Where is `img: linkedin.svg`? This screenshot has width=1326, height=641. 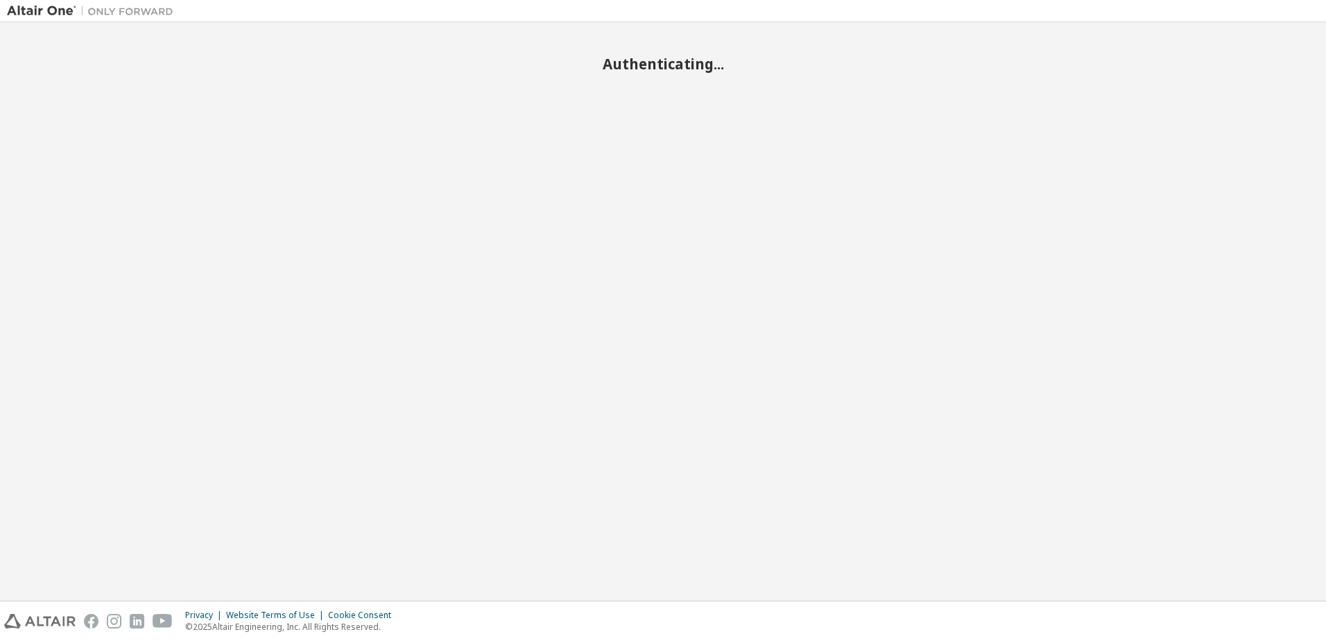 img: linkedin.svg is located at coordinates (137, 620).